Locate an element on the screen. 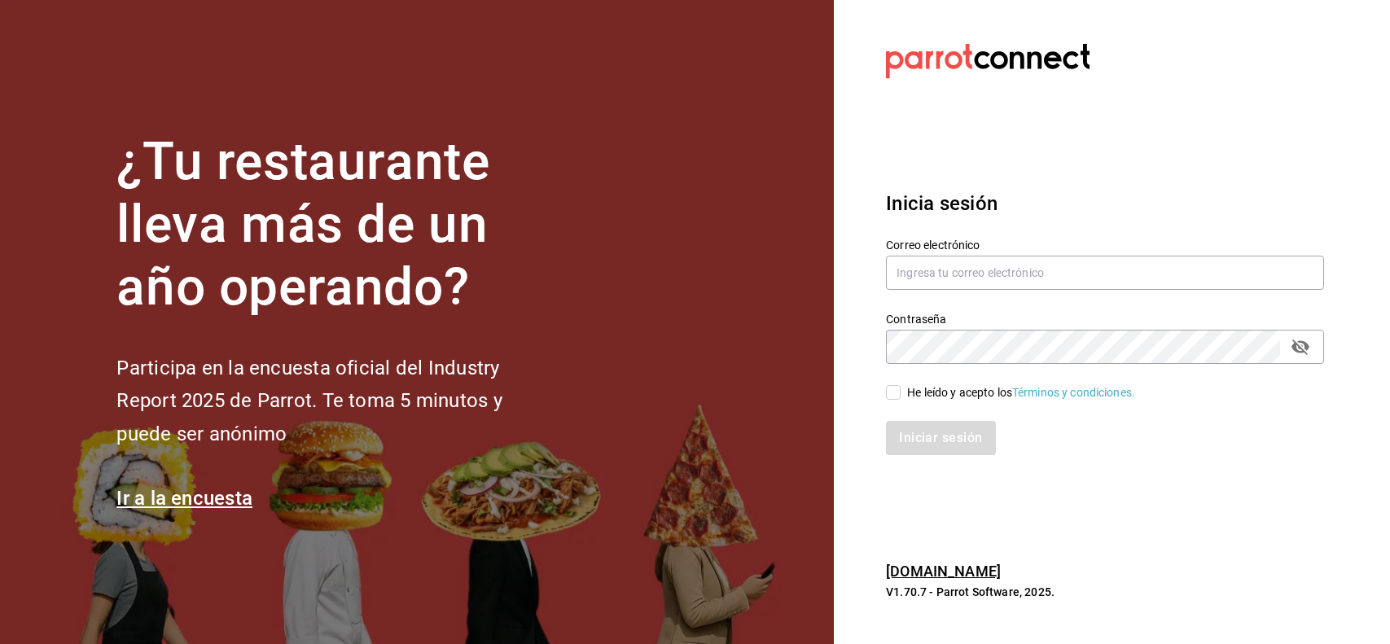 Image resolution: width=1390 pixels, height=644 pixels. div: He leído y acepto los is located at coordinates (1021, 392).